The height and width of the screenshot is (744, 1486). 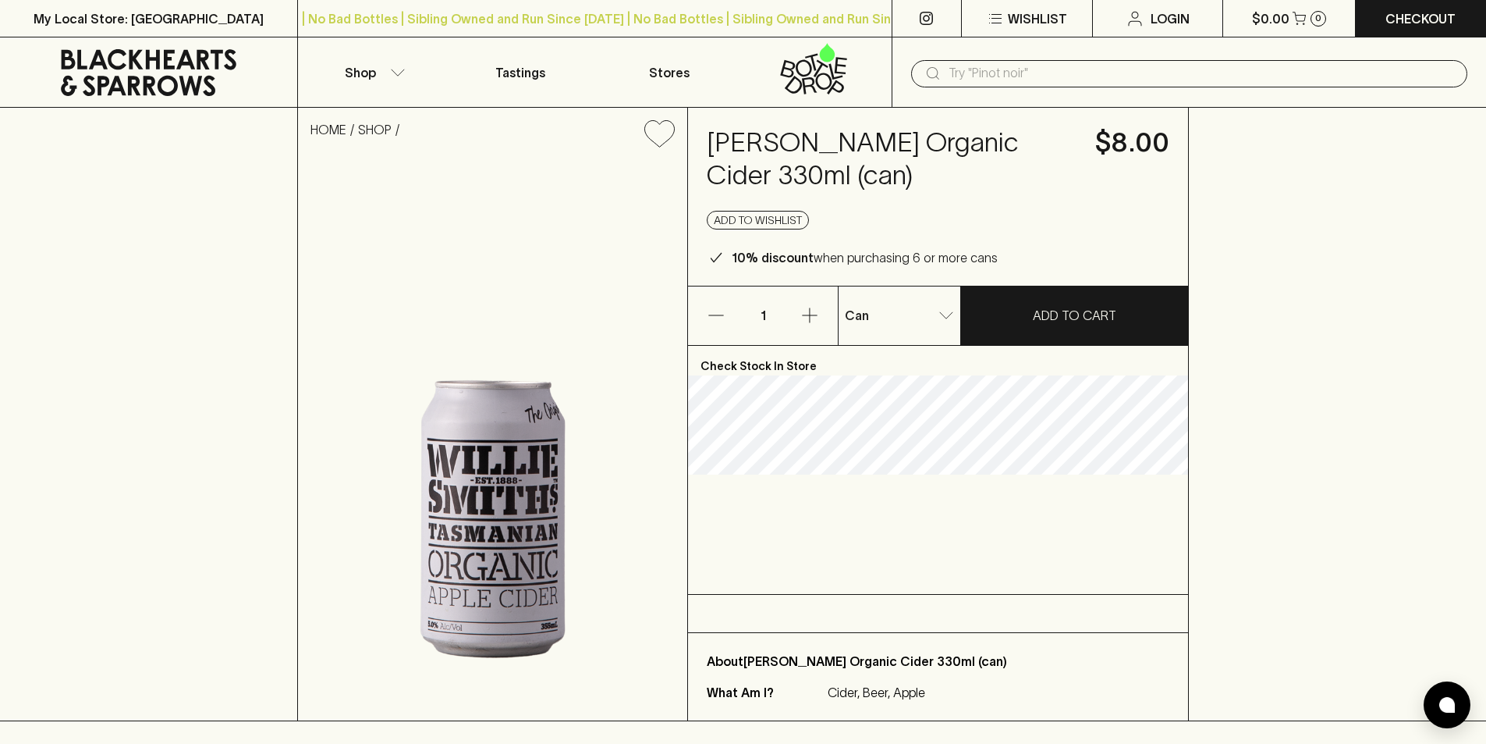 What do you see at coordinates (1074, 315) in the screenshot?
I see `button: ADD TO CART` at bounding box center [1074, 315].